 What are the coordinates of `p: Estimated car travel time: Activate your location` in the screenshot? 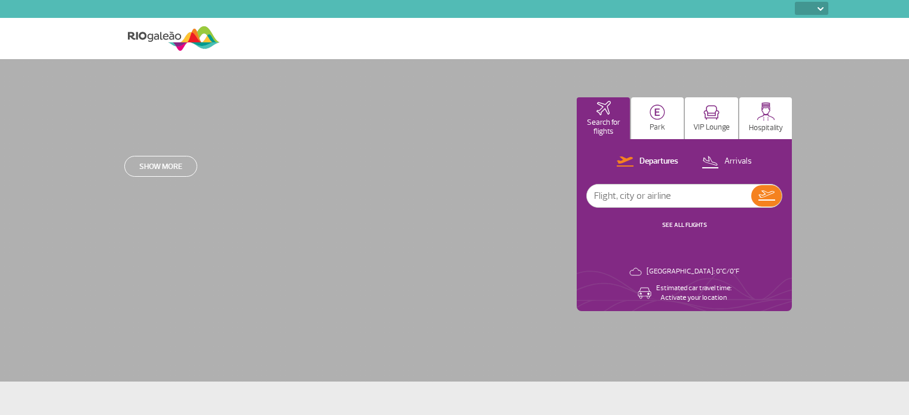 It's located at (694, 293).